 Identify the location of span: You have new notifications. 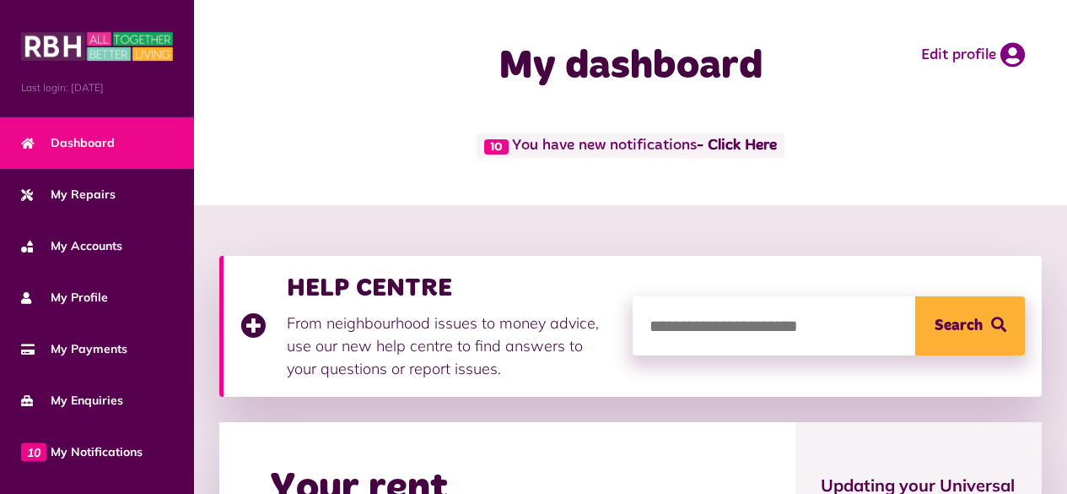
(630, 145).